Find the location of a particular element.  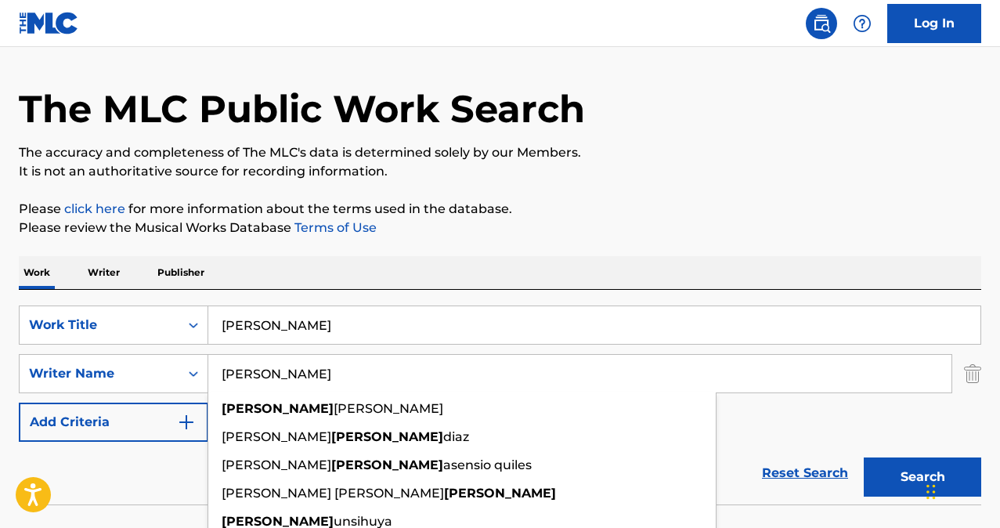

img: help is located at coordinates (862, 23).